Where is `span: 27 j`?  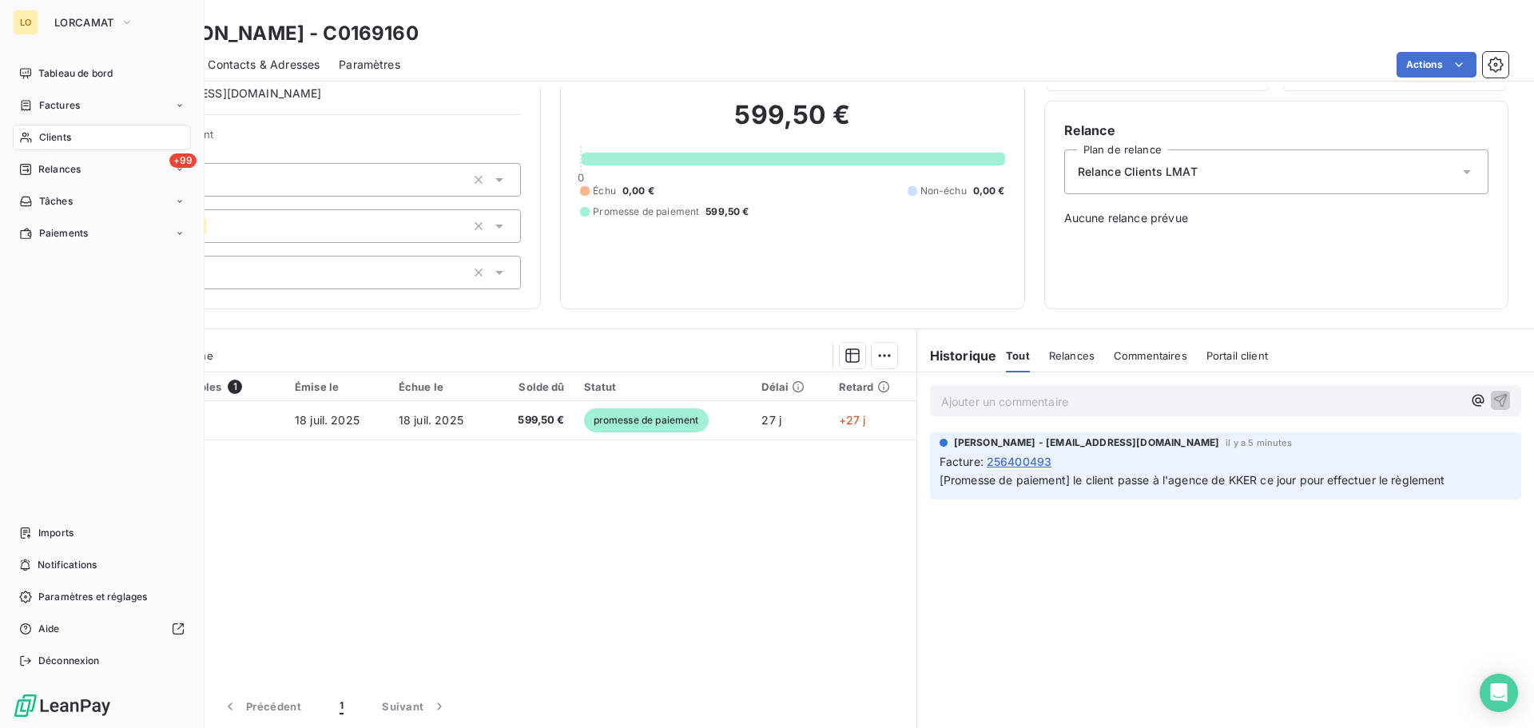 span: 27 j is located at coordinates (771, 420).